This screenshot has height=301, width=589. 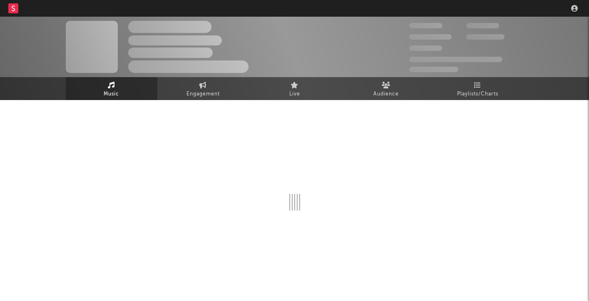 I want to click on a: Engagement, so click(x=203, y=88).